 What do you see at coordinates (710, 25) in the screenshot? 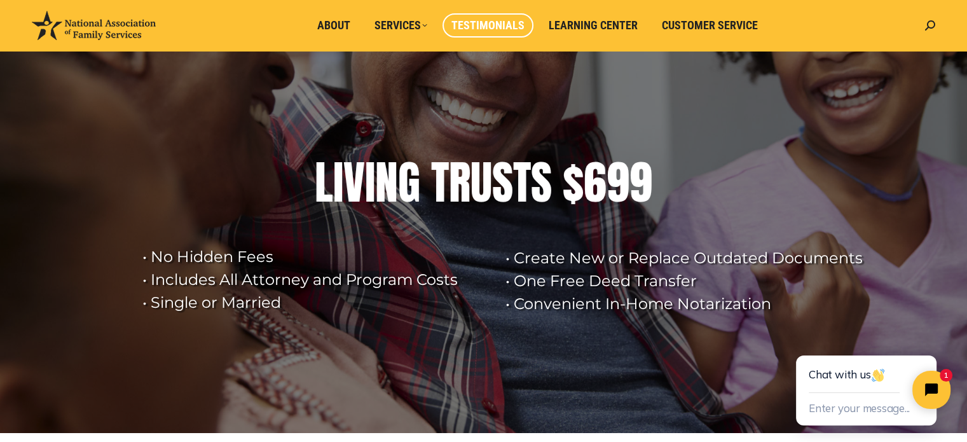
I see `a: Customer Service` at bounding box center [710, 25].